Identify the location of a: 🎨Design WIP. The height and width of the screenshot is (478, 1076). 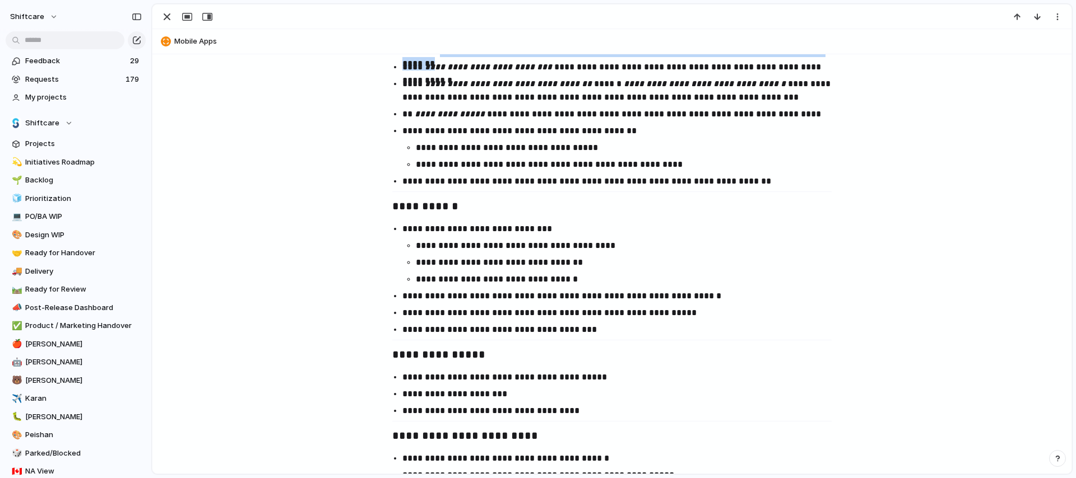
(76, 235).